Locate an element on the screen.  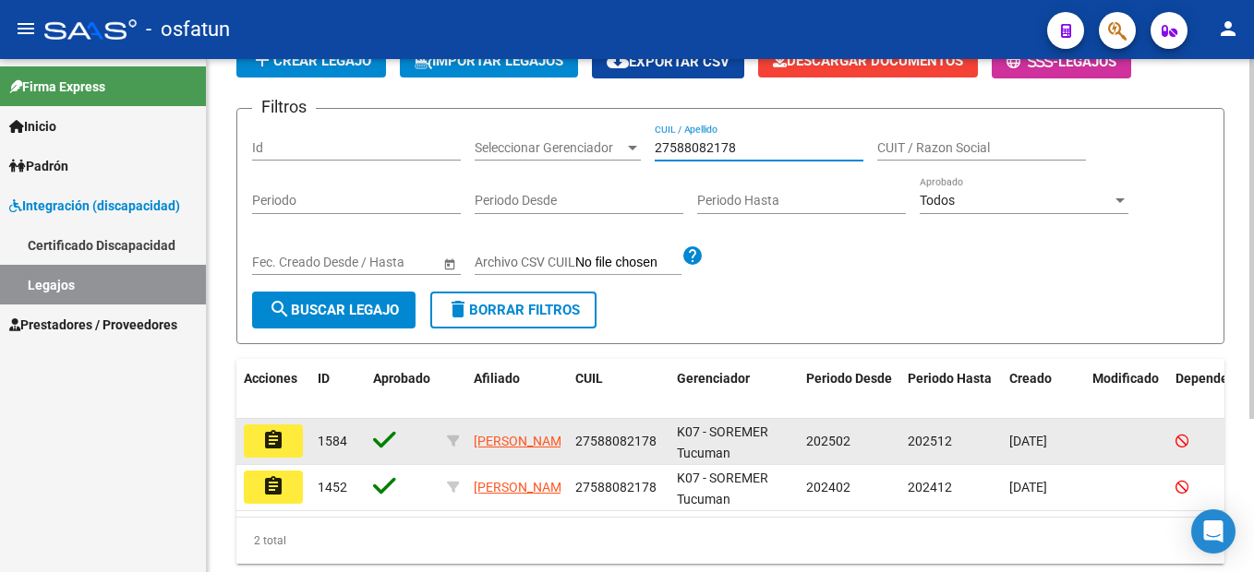
span: Integración (discapacidad) is located at coordinates (94, 206).